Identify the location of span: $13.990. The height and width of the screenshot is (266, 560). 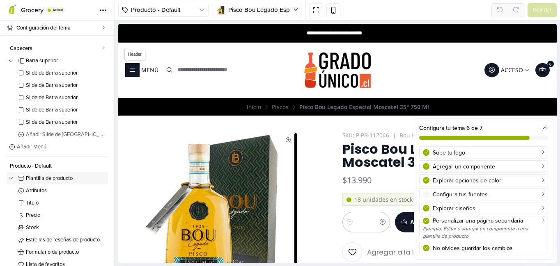
(238, 157).